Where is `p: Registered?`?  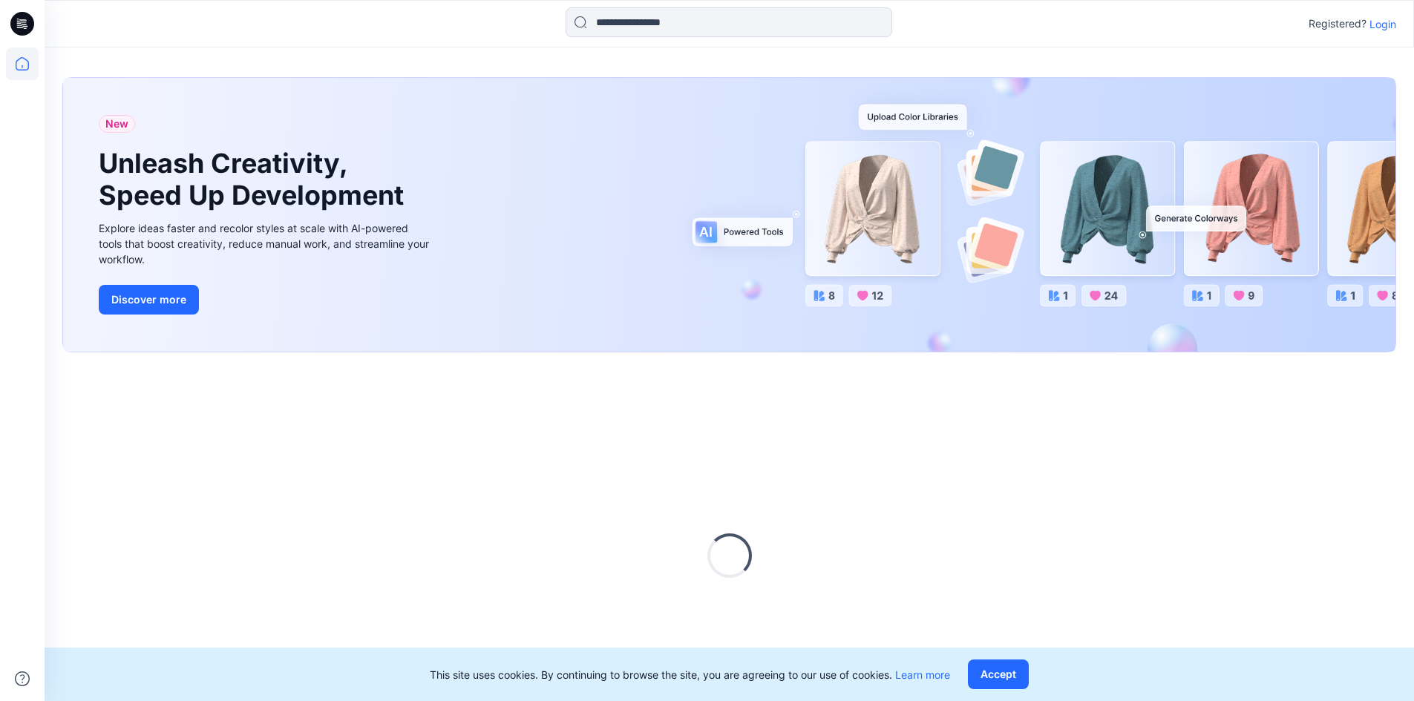
p: Registered? is located at coordinates (1338, 24).